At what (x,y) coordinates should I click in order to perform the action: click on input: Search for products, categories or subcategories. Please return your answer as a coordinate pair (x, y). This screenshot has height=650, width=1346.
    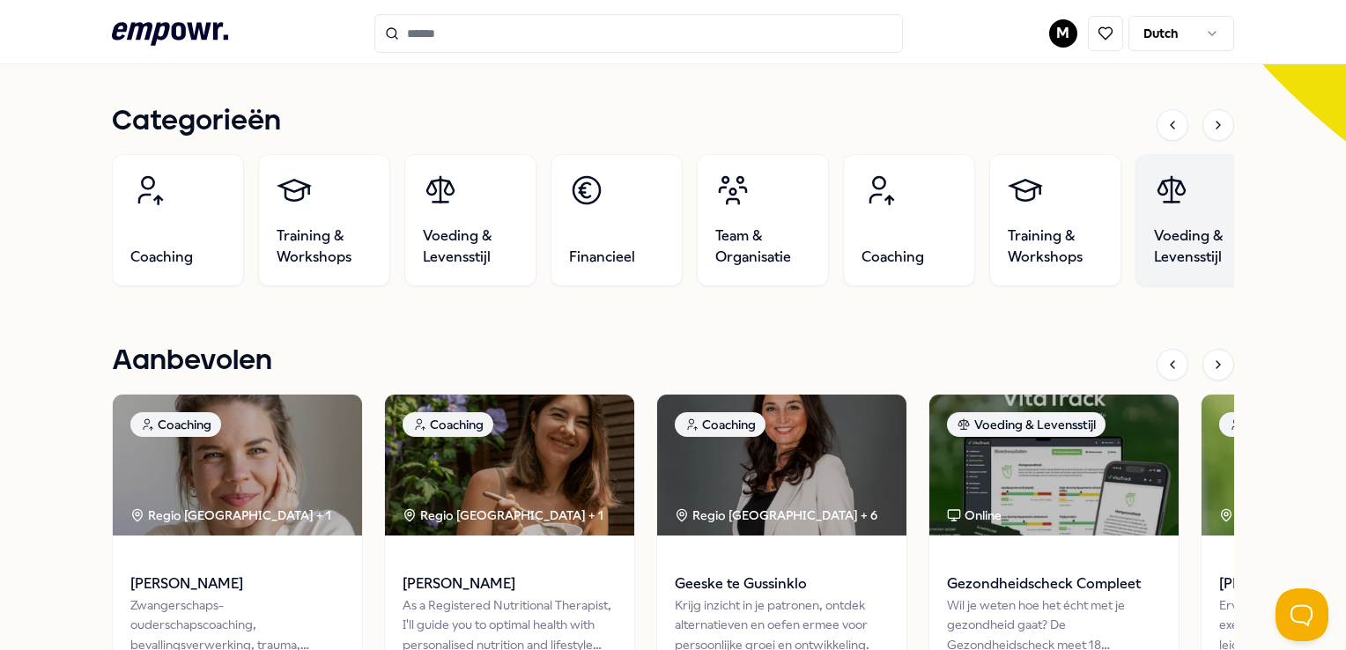
    Looking at the image, I should click on (639, 33).